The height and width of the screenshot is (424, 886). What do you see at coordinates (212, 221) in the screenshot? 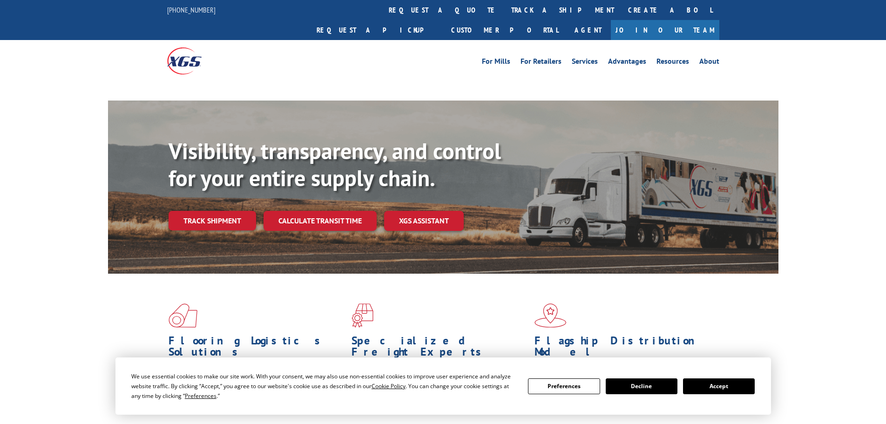
I see `a: Track shipment` at bounding box center [212, 221].